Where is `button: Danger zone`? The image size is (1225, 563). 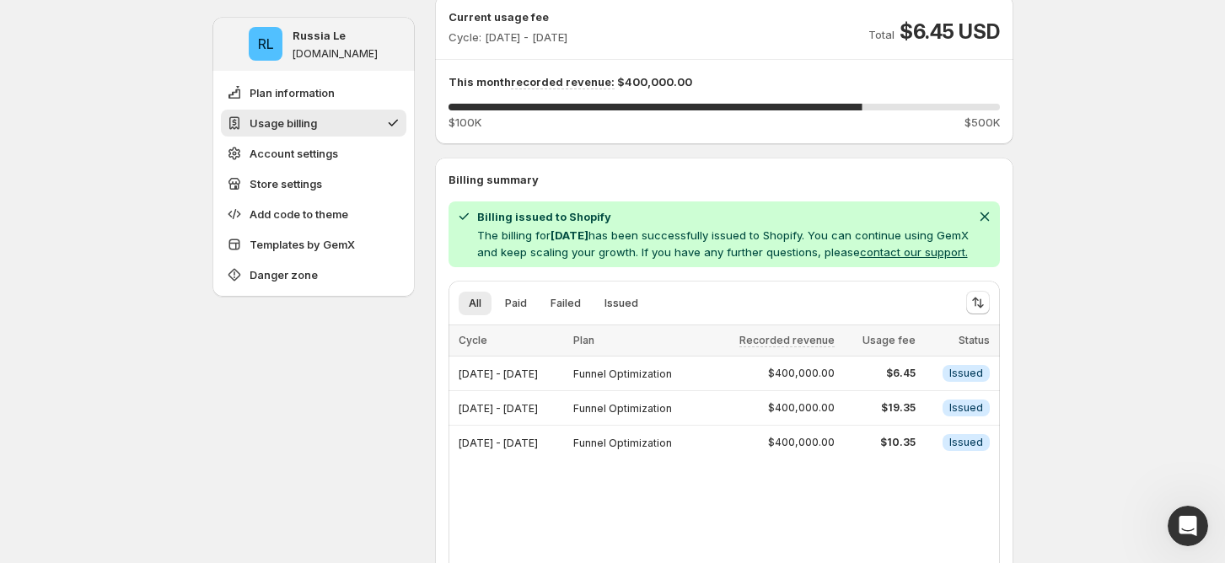
button: Danger zone is located at coordinates (314, 275).